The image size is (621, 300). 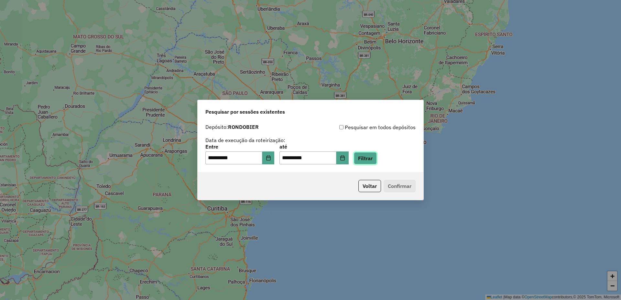 I want to click on button: Voltar, so click(x=370, y=186).